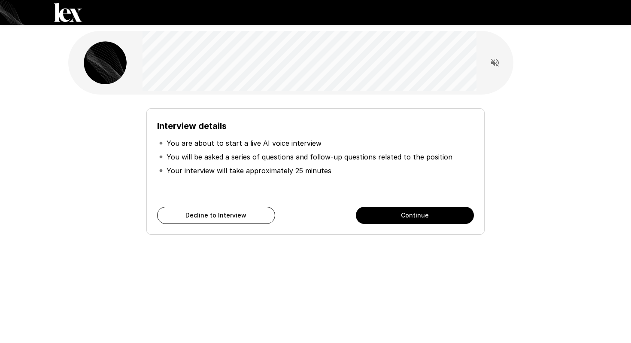 The image size is (631, 343). What do you see at coordinates (495, 63) in the screenshot?
I see `button: Read questions aloud` at bounding box center [495, 63].